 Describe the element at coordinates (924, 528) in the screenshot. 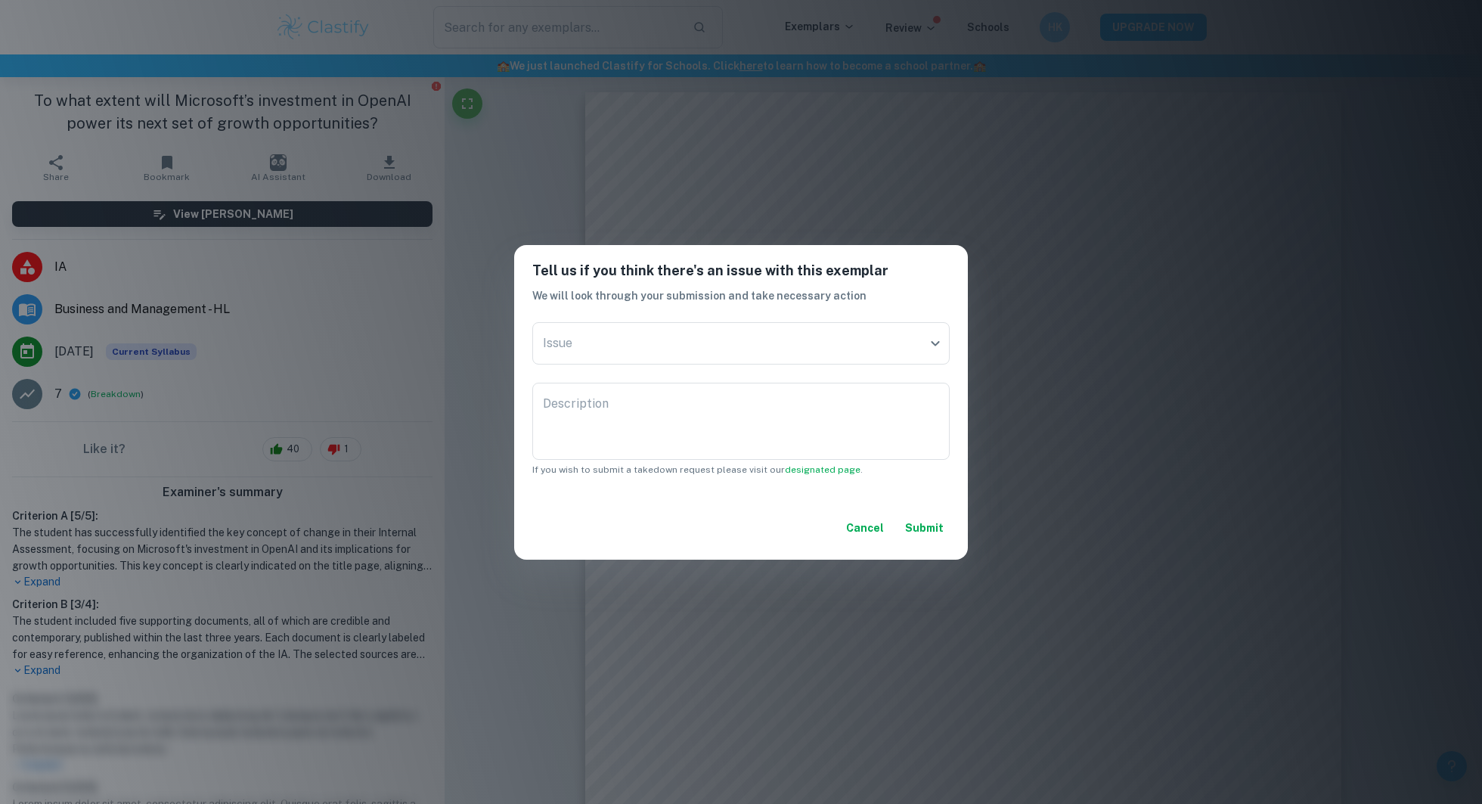

I see `button: Submit` at that location.